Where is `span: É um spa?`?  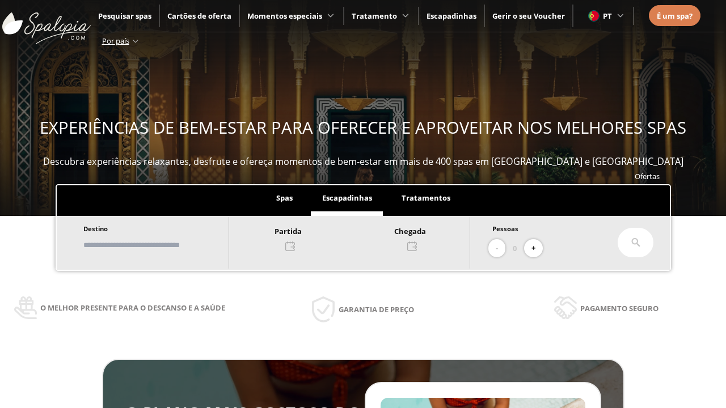 span: É um spa? is located at coordinates (674, 16).